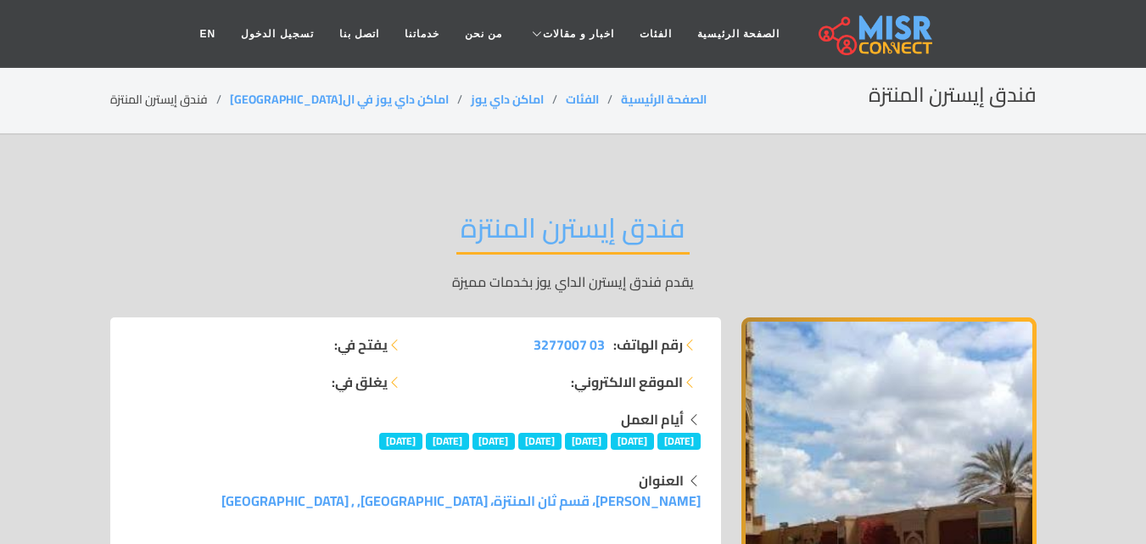 The image size is (1146, 544). I want to click on a: تسجيل الدخول, so click(277, 34).